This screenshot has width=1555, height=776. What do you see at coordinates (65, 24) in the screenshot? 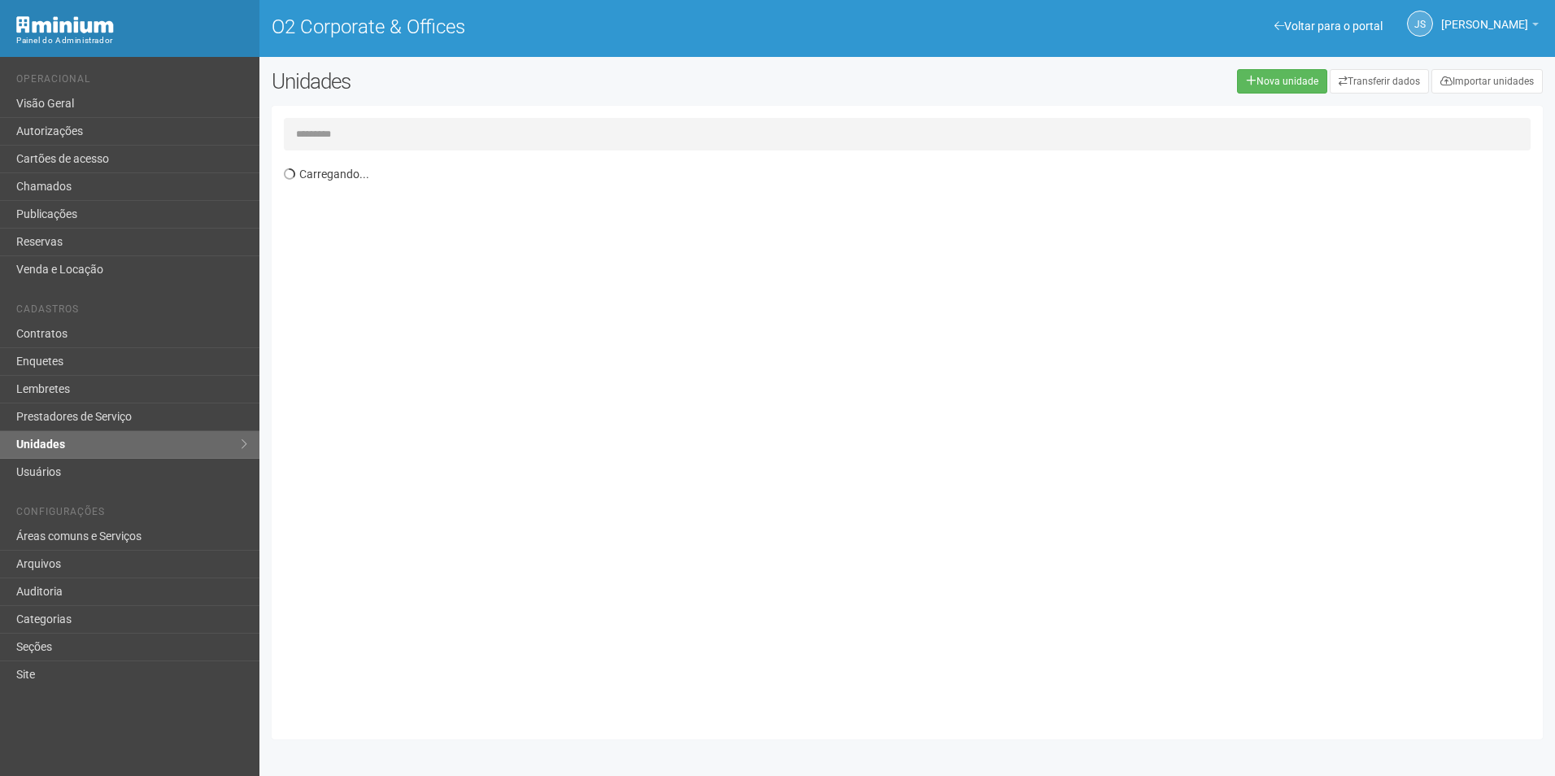
I see `img: Minium` at bounding box center [65, 24].